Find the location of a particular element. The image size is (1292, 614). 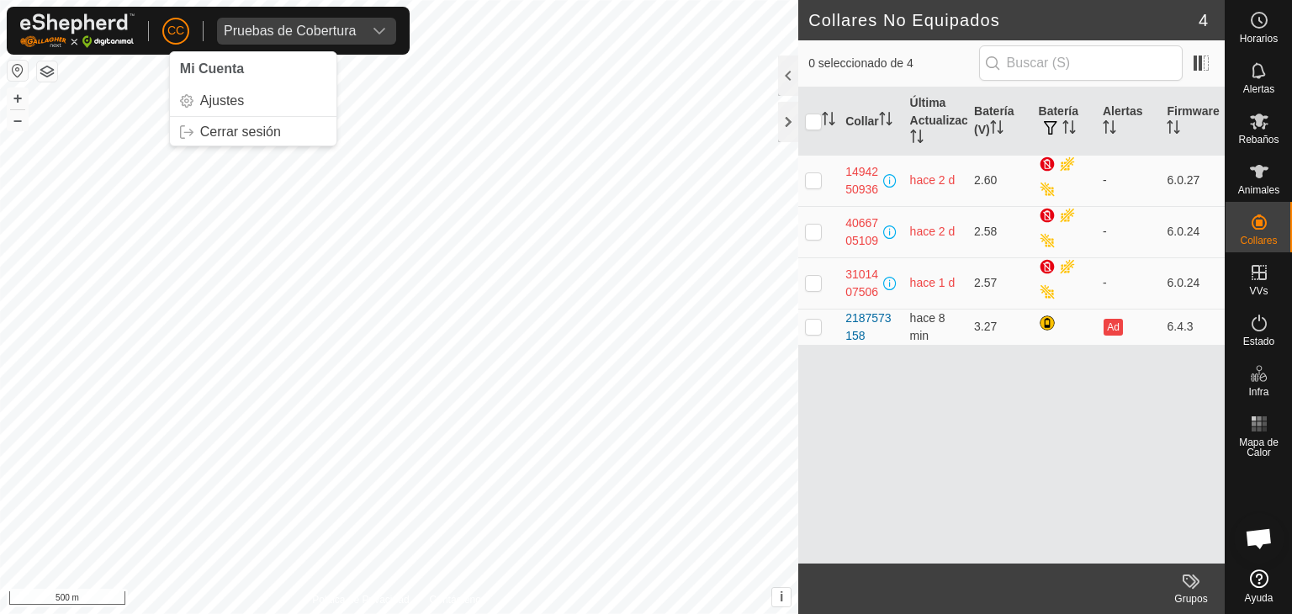

span: Pruebas de Cobertura is located at coordinates (289, 31).